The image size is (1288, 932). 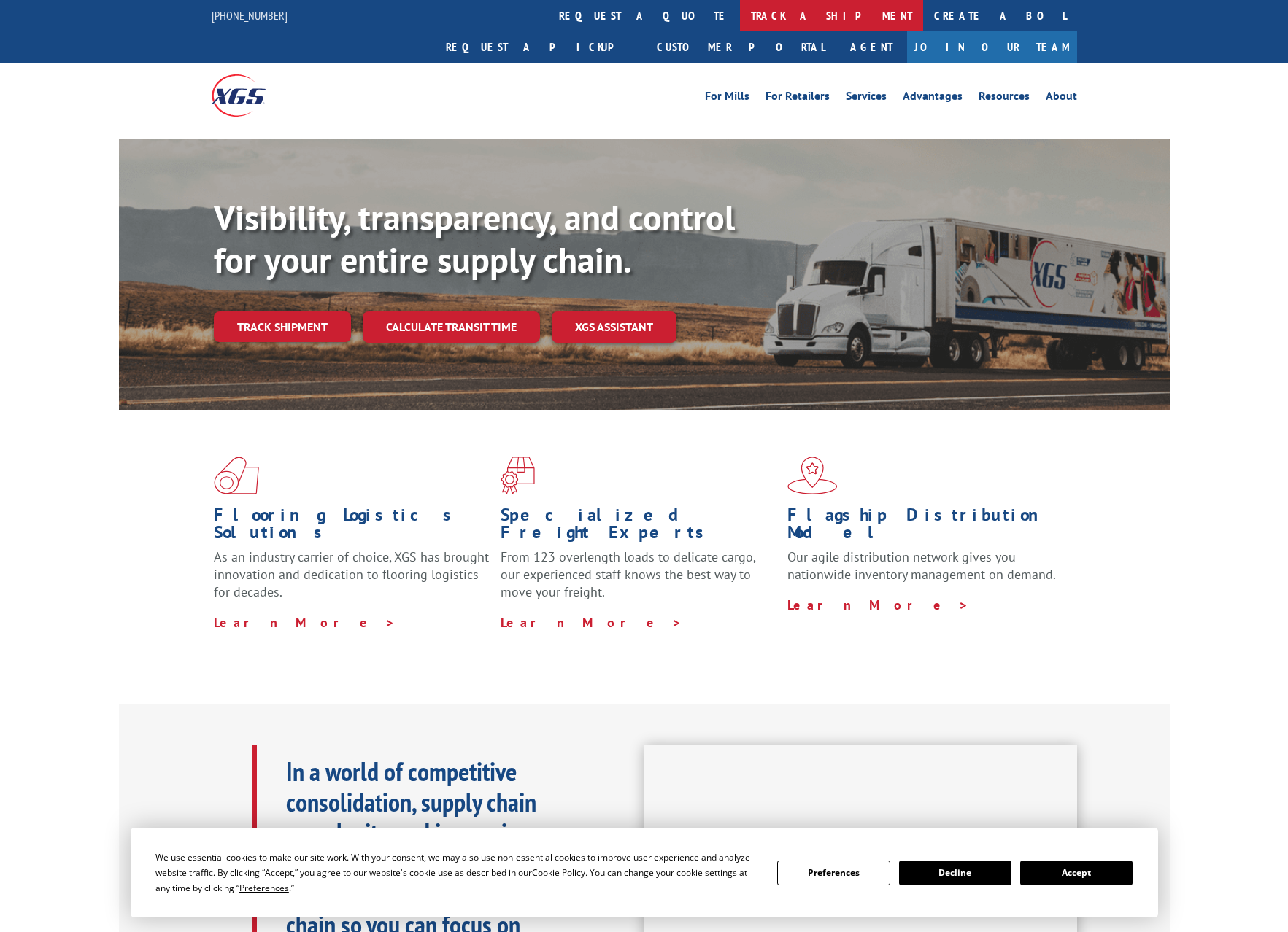 What do you see at coordinates (639, 528) in the screenshot?
I see `h1: Specialized Freight Experts` at bounding box center [639, 528].